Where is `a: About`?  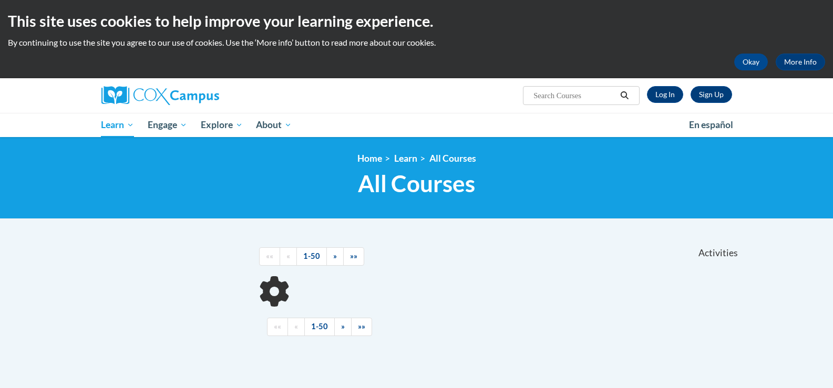
a: About is located at coordinates (274, 125).